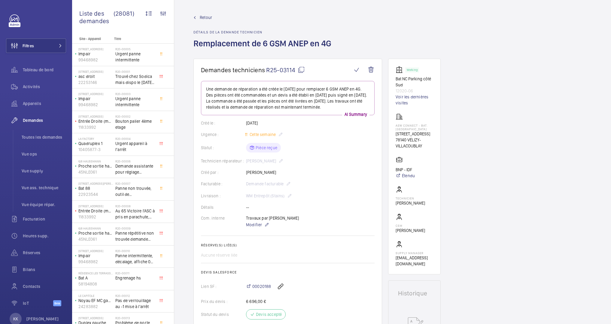 The image size is (611, 324). What do you see at coordinates (135, 258) in the screenshot?
I see `span: Panne intermittente, décalage, affiche 0 au palier alors que l'appareil se trouve au 1er étage, c...` at bounding box center [135, 258].